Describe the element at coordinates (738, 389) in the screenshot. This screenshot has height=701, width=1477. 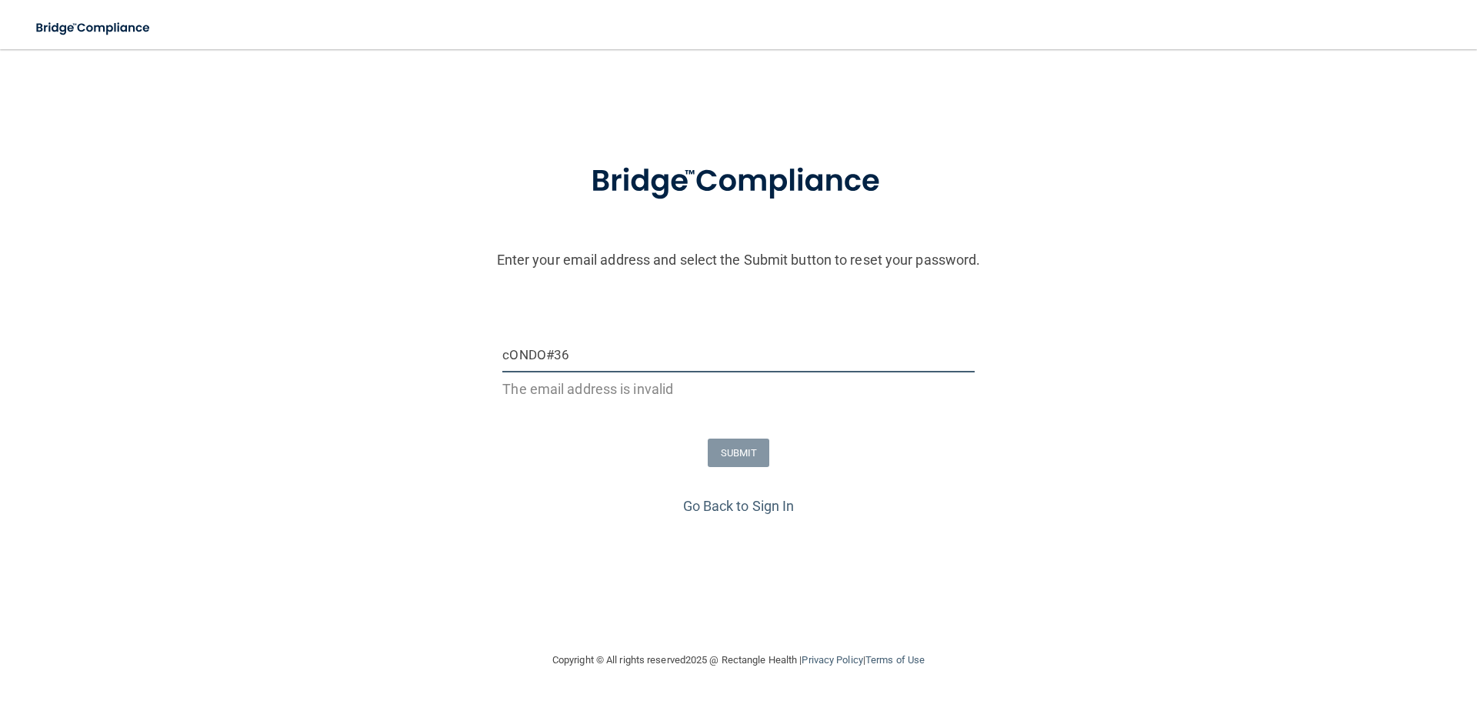
I see `p: The email address is invalid` at that location.